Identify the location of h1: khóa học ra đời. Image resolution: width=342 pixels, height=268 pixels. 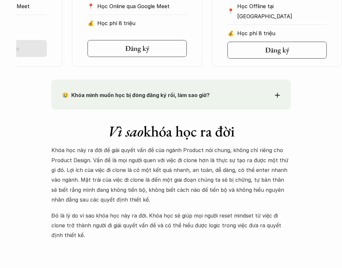
(171, 131).